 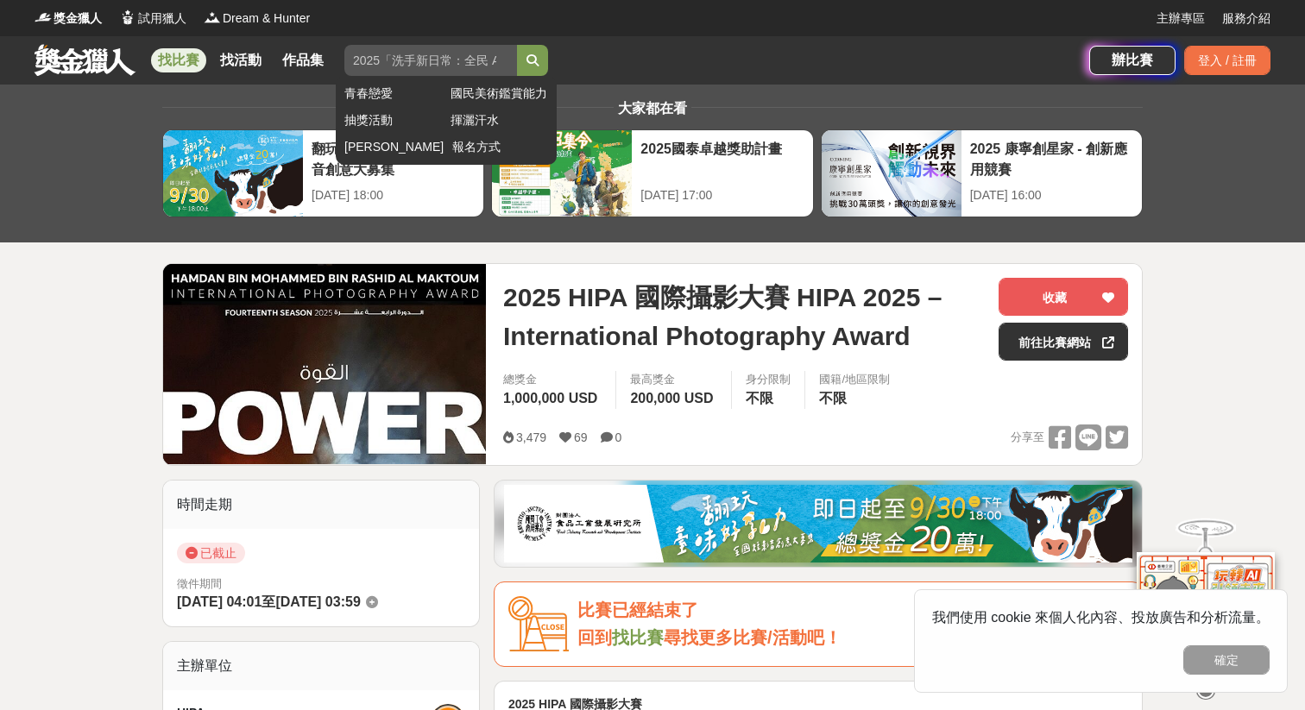 I want to click on a: 揮灑汗水, so click(x=499, y=120).